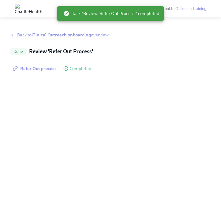  What do you see at coordinates (169, 9) in the screenshot?
I see `span: Need help? Reach out to` at bounding box center [169, 9].